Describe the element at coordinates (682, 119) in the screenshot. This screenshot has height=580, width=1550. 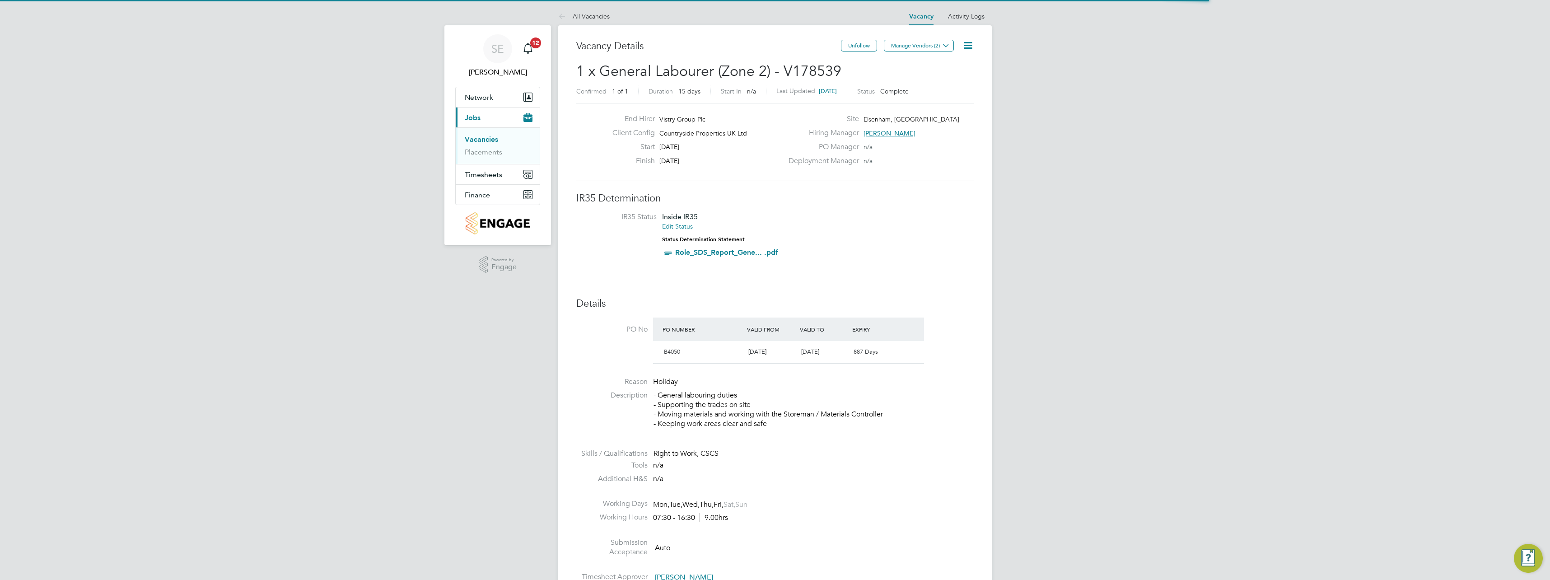
I see `span: Vistry Group Plc` at that location.